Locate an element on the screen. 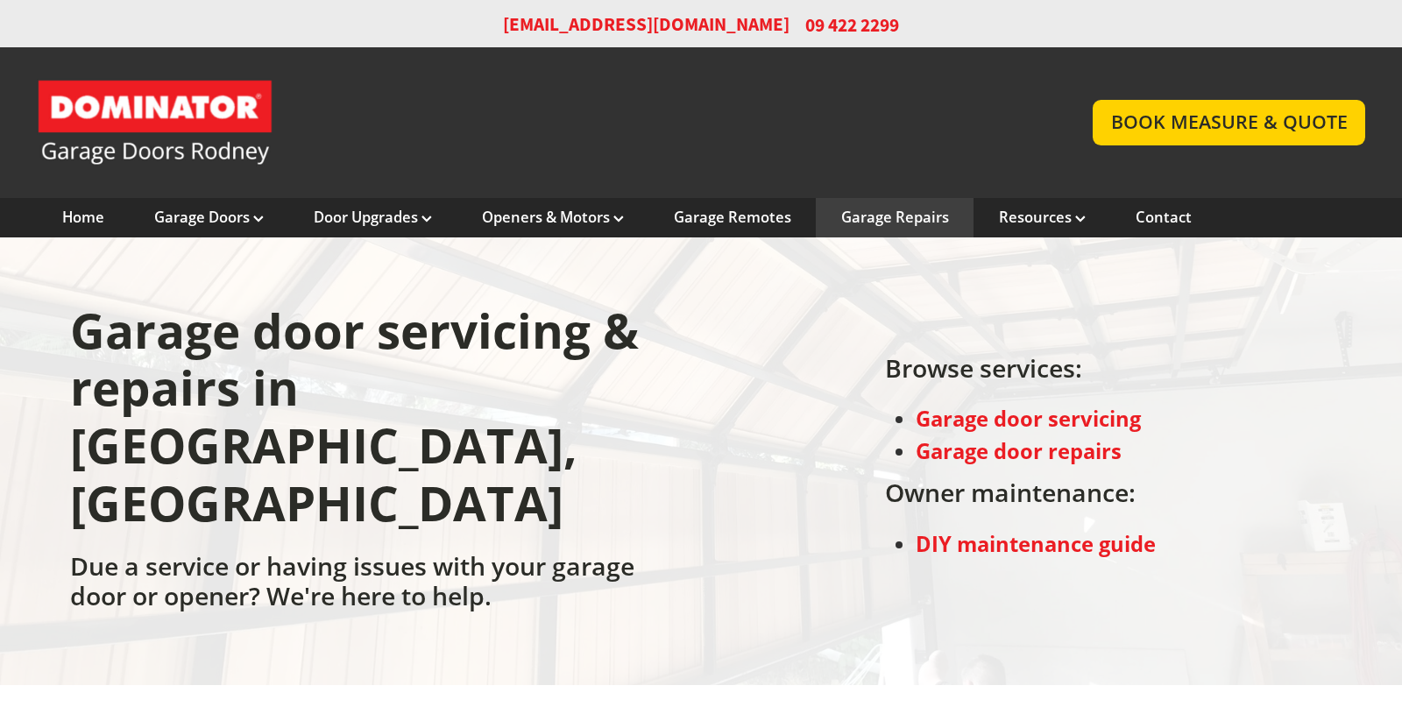  strong: Garage door repairs is located at coordinates (1018, 451).